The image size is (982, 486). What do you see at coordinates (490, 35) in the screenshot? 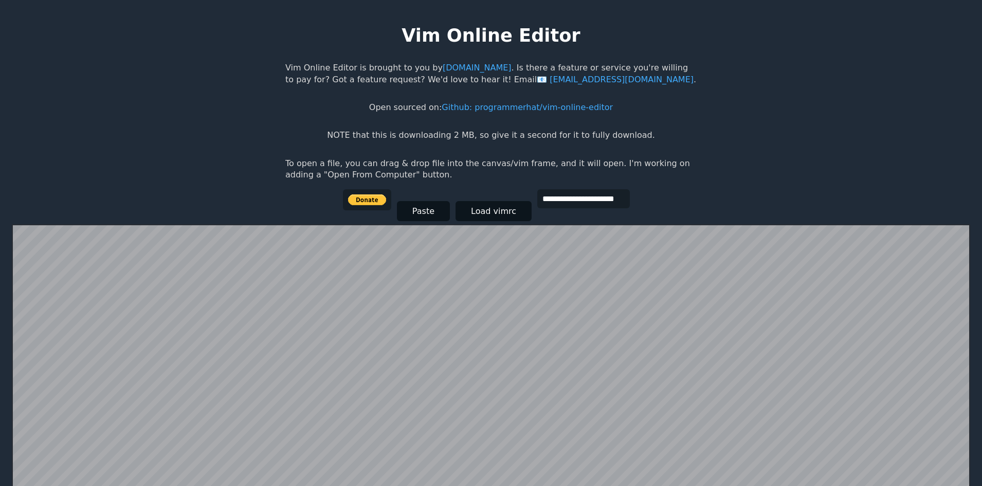
I see `h1: Vim Online Editor` at bounding box center [490, 35].